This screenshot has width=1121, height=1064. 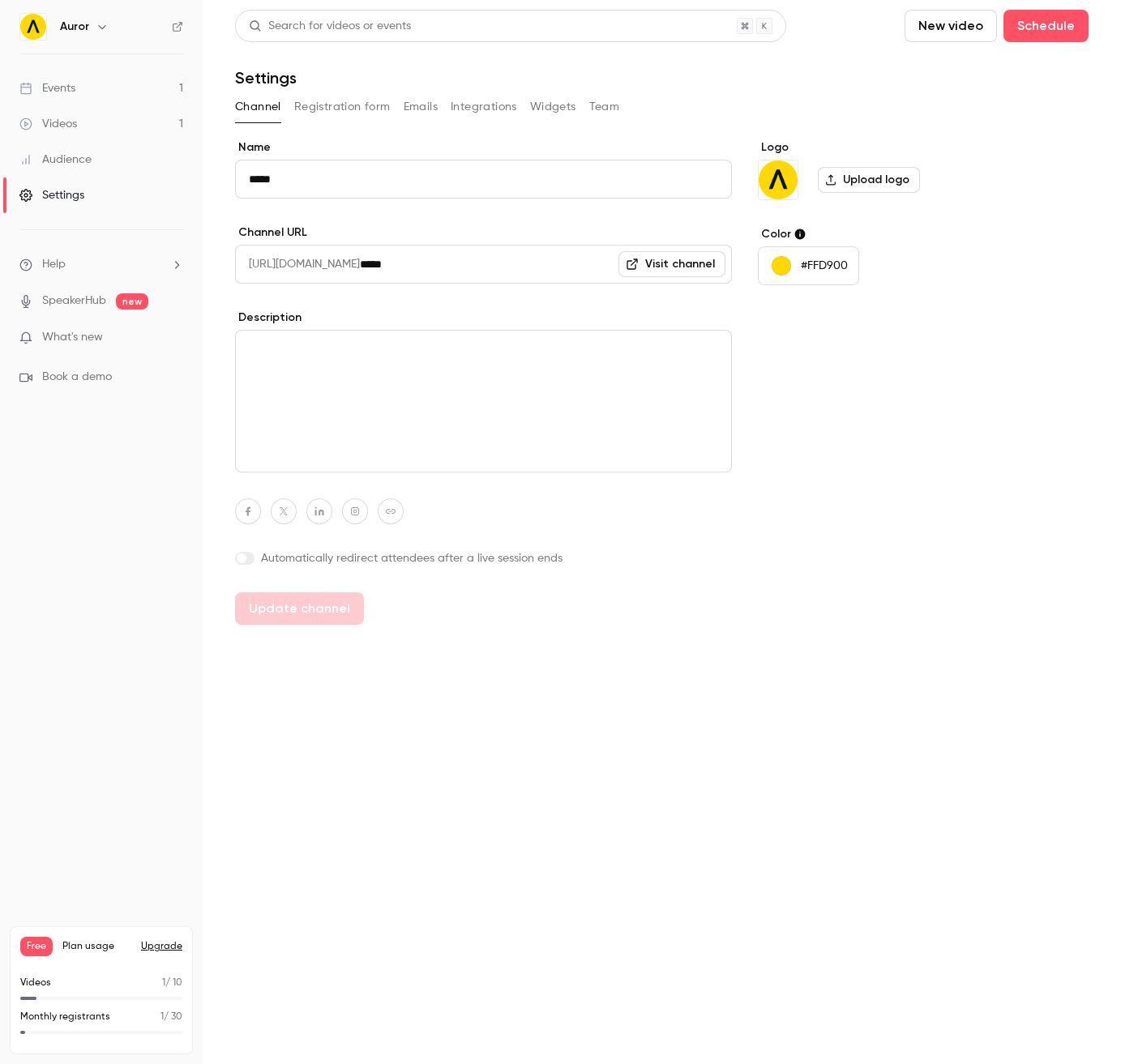 I want to click on label: Upload logo, so click(x=869, y=180).